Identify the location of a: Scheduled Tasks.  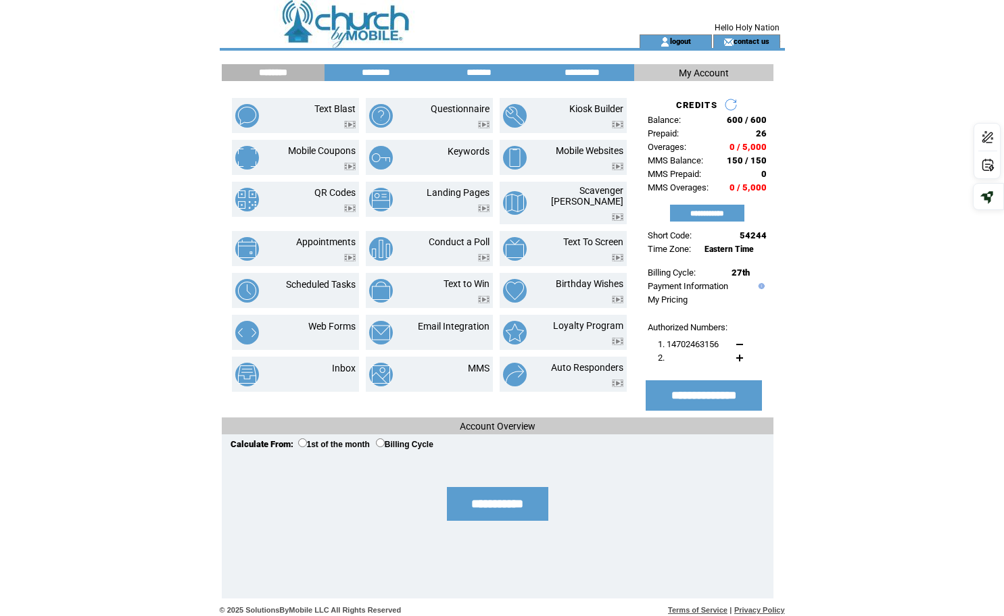
(320, 285).